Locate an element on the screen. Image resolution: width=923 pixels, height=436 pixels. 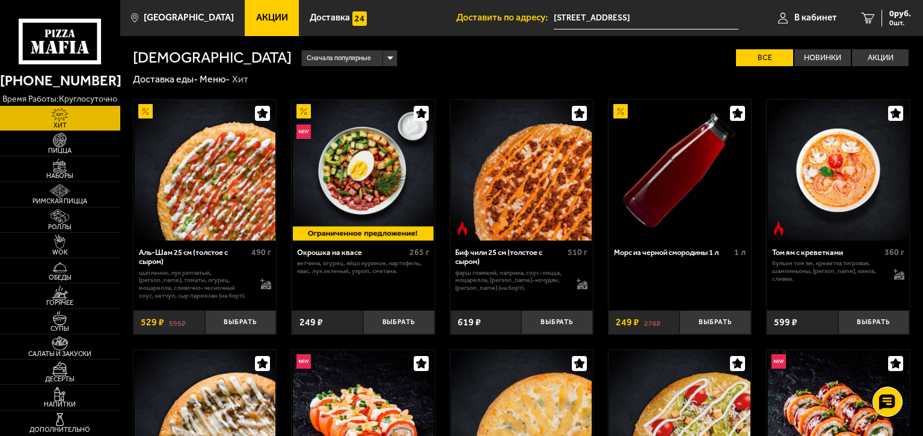
div: Аль-Шам 25 см (толстое с сыром) is located at coordinates (194, 257).